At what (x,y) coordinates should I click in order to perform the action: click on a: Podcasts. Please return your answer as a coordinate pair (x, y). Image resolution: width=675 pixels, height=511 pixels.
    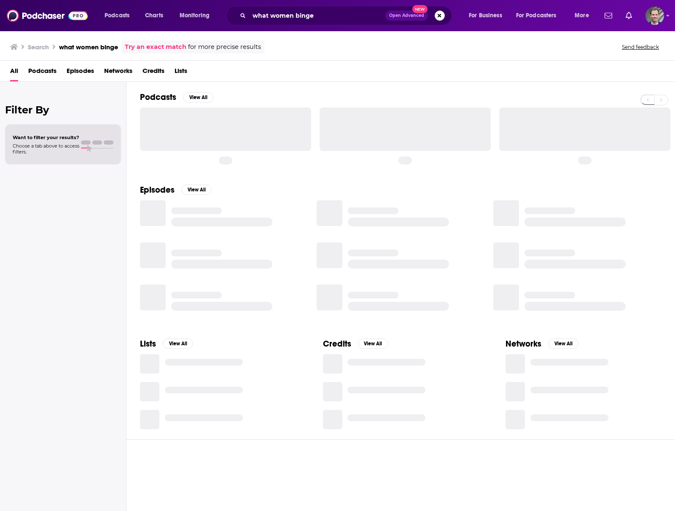
    Looking at the image, I should click on (42, 73).